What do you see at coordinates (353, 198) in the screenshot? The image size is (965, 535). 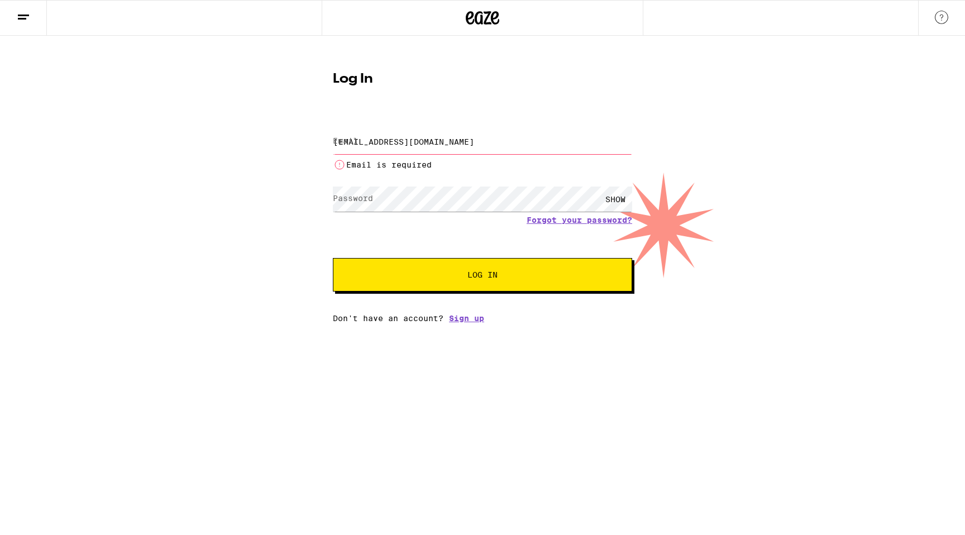 I see `label: Password` at bounding box center [353, 198].